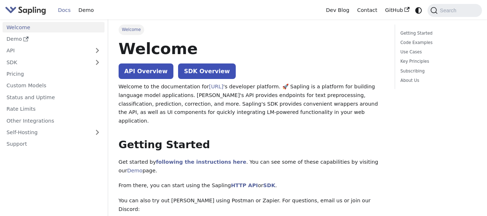  Describe the element at coordinates (437, 80) in the screenshot. I see `a: About Us` at that location.